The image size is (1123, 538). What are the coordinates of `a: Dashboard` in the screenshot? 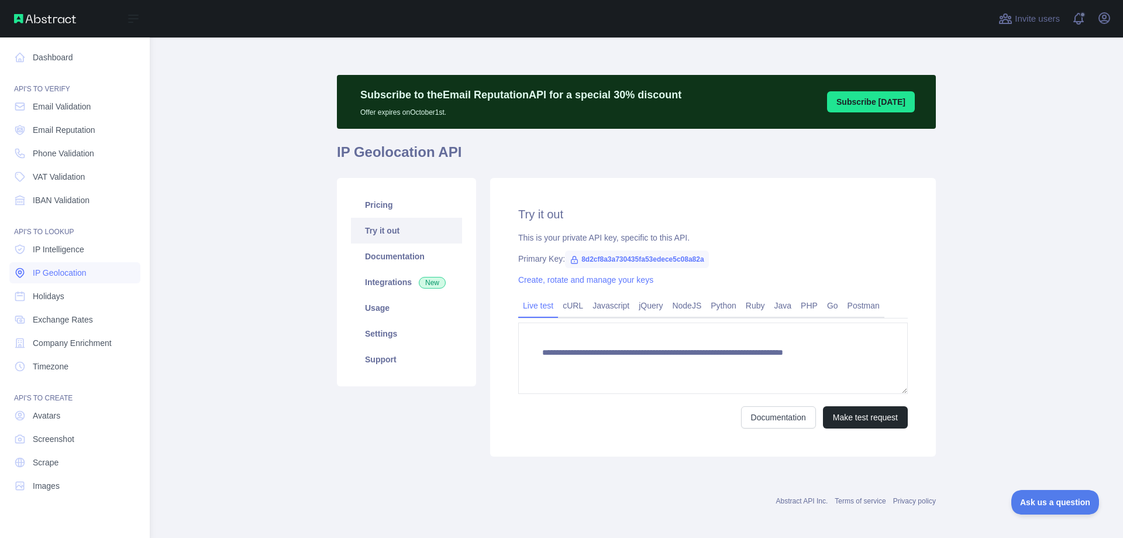 It's located at (75, 57).